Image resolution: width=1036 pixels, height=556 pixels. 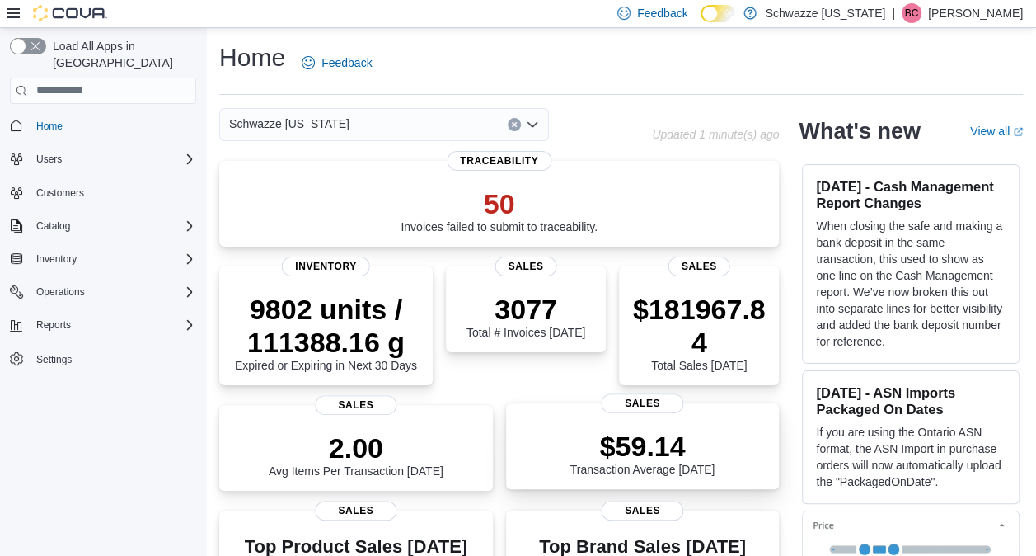 I want to click on div: Expired or Expiring in Next 30 Days, so click(x=326, y=332).